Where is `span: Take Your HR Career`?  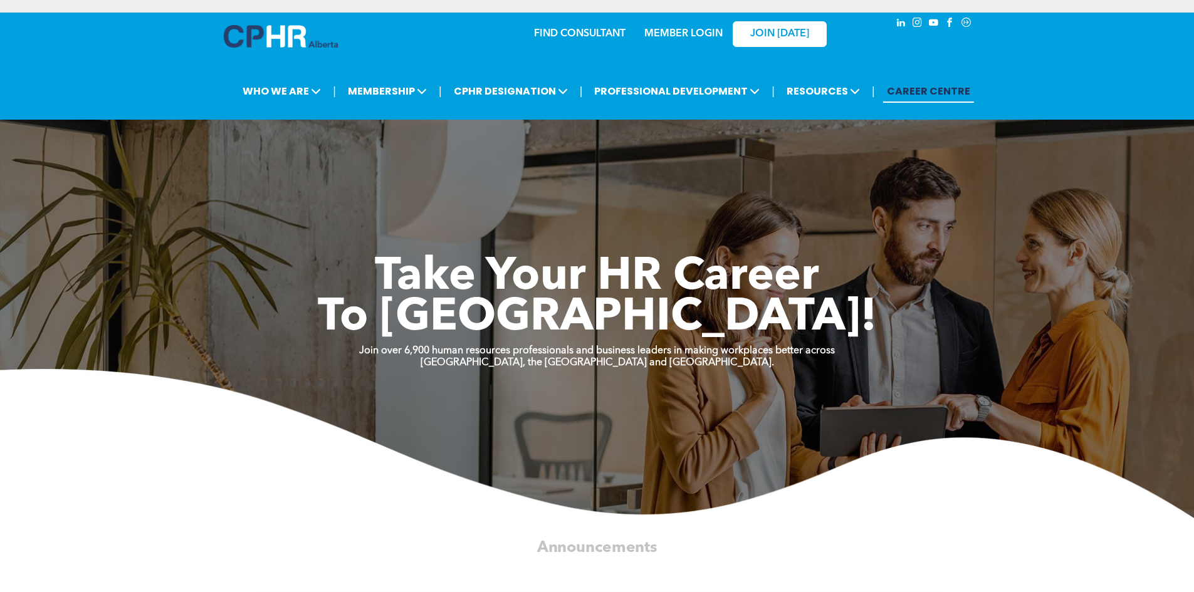 span: Take Your HR Career is located at coordinates (597, 278).